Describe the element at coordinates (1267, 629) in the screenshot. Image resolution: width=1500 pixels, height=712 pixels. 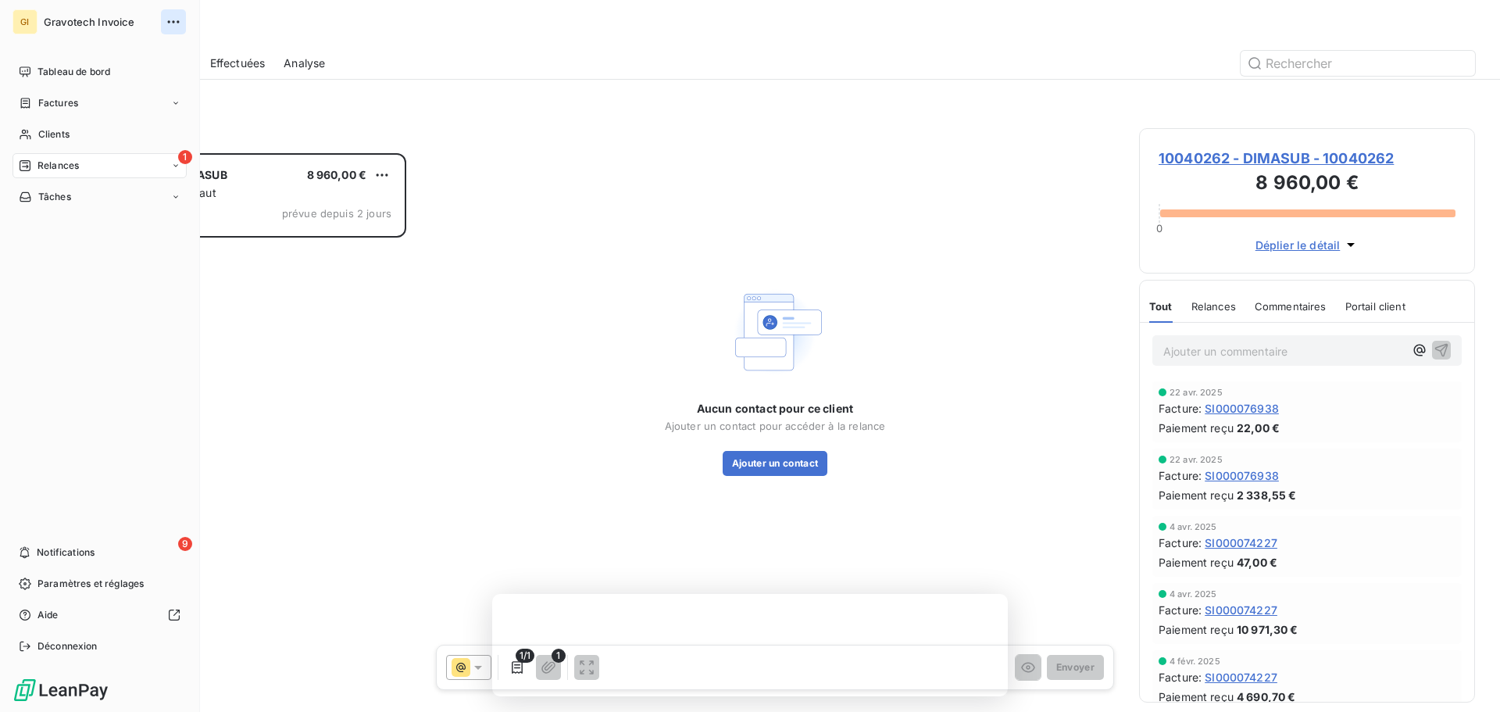
I see `span: 10 971,30 €` at that location.